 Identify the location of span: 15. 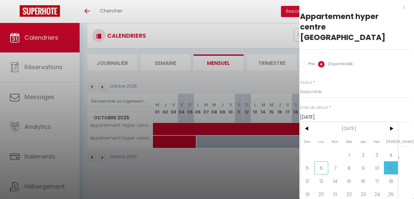
(349, 181).